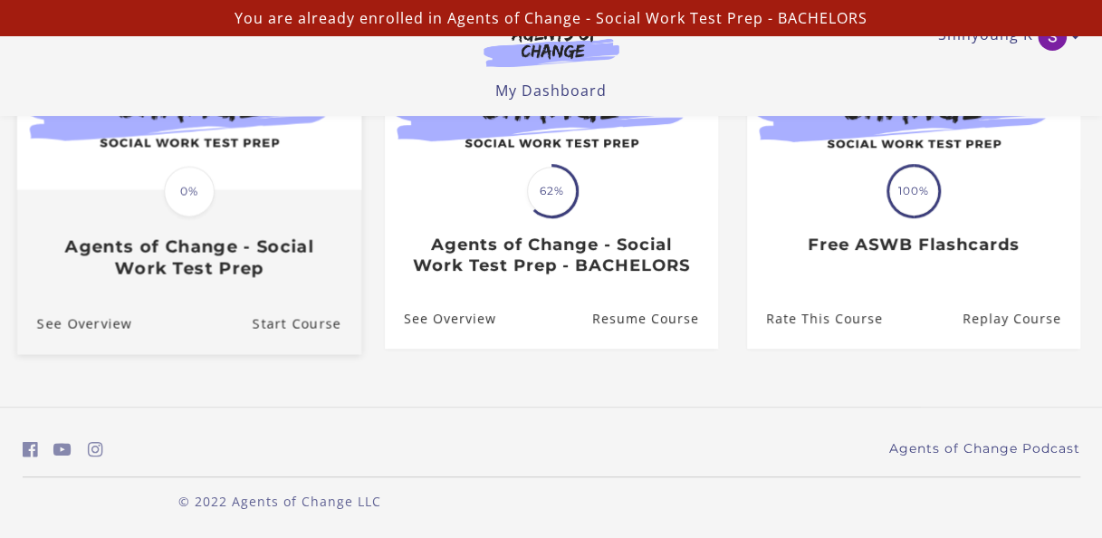  I want to click on a: Agents of Change - Social Work Test Prep: See Overview, so click(73, 323).